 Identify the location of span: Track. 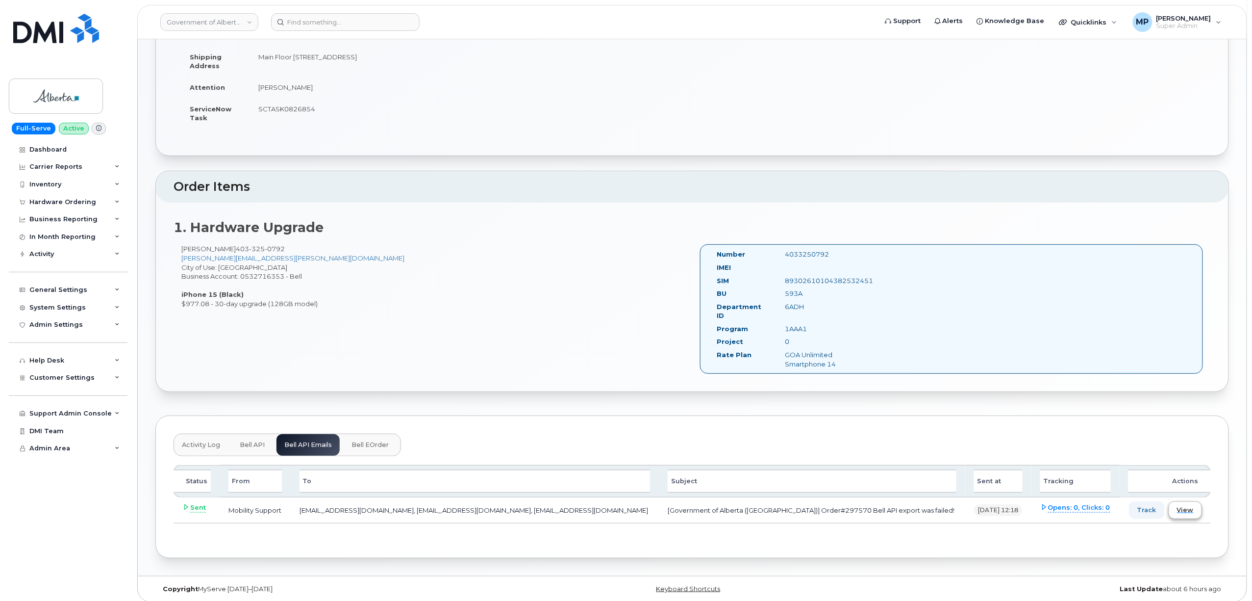
(1147, 509).